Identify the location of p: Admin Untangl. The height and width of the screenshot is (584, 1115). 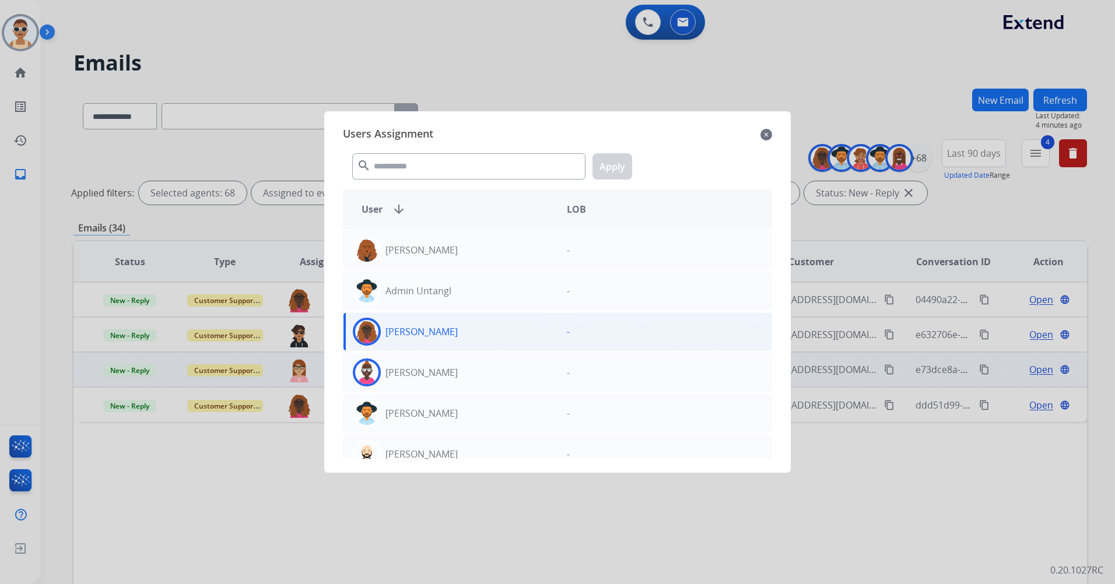
(418, 291).